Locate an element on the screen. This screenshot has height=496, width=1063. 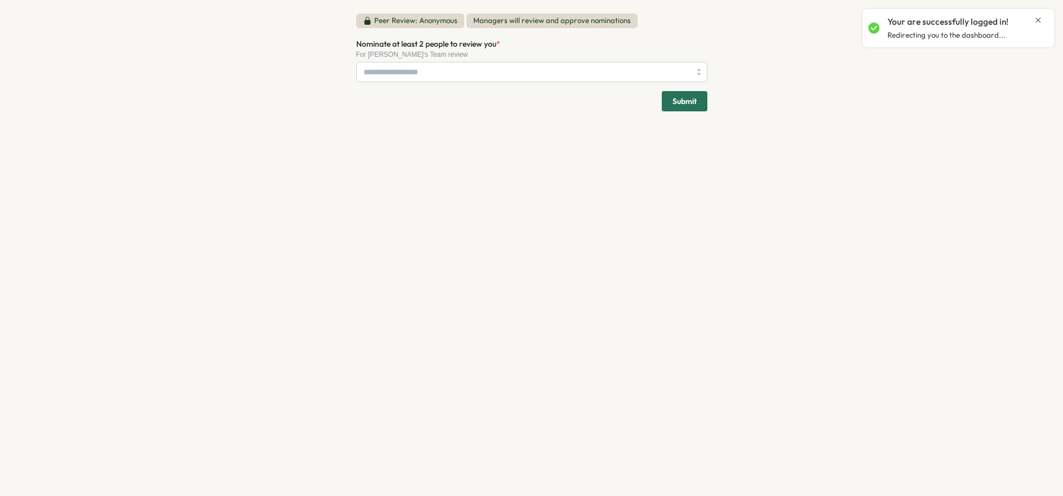
span: Managers will review and approve nominations is located at coordinates (552, 21).